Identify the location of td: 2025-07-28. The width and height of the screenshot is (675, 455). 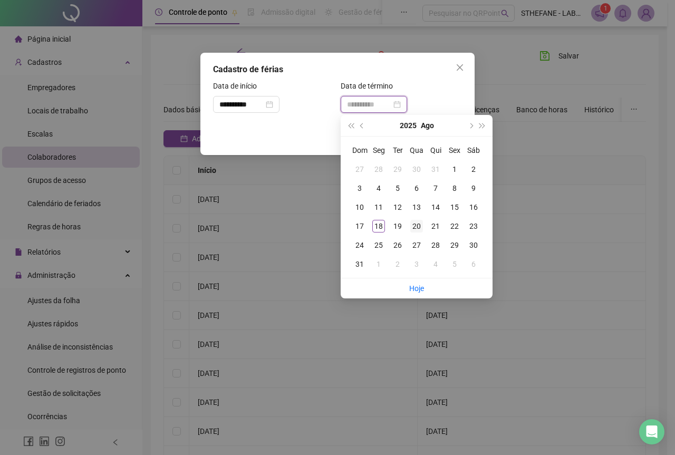
(379, 169).